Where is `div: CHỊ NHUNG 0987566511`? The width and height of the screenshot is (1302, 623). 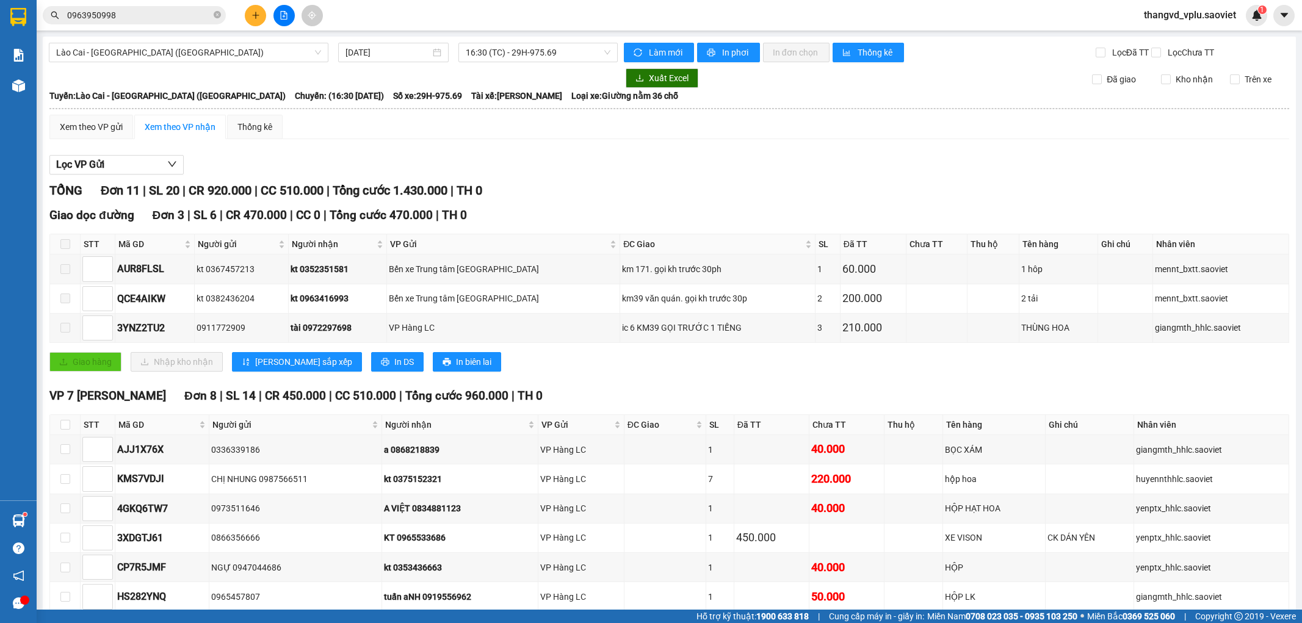
div: CHỊ NHUNG 0987566511 is located at coordinates (295, 479).